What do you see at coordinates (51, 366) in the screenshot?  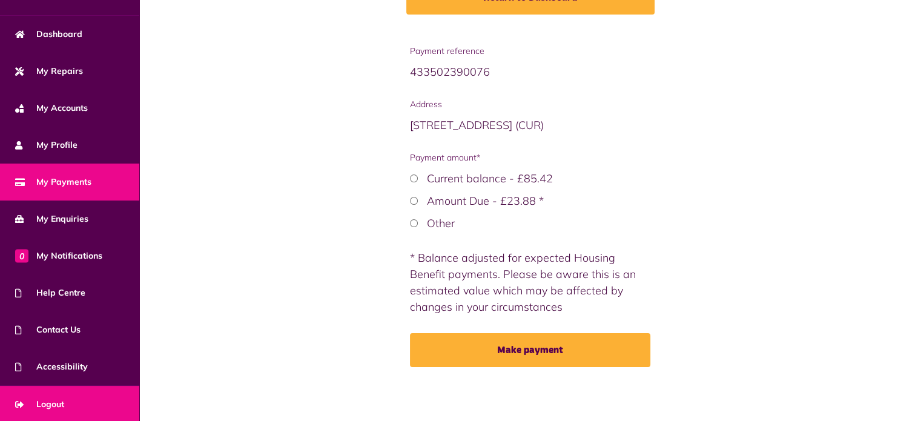 I see `span: Accessibility` at bounding box center [51, 366].